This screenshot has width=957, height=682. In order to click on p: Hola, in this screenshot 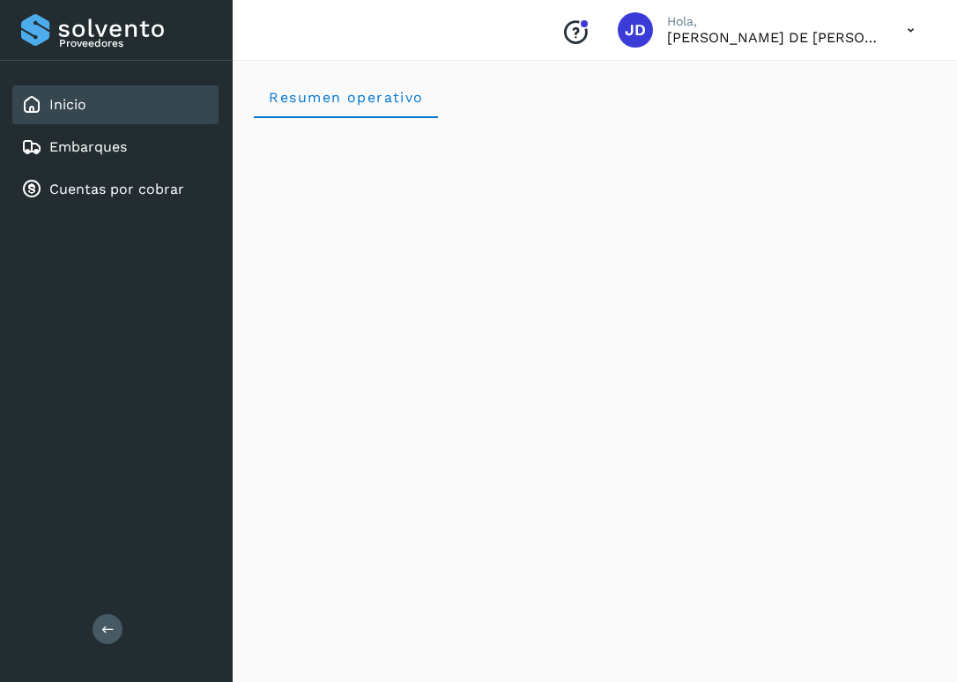, I will do `click(773, 21)`.